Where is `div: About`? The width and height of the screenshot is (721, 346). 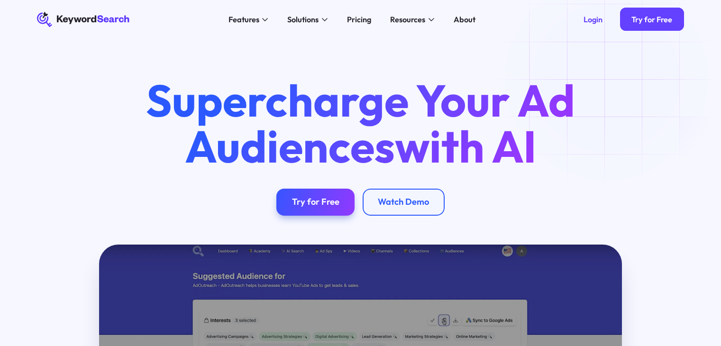 div: About is located at coordinates (465, 19).